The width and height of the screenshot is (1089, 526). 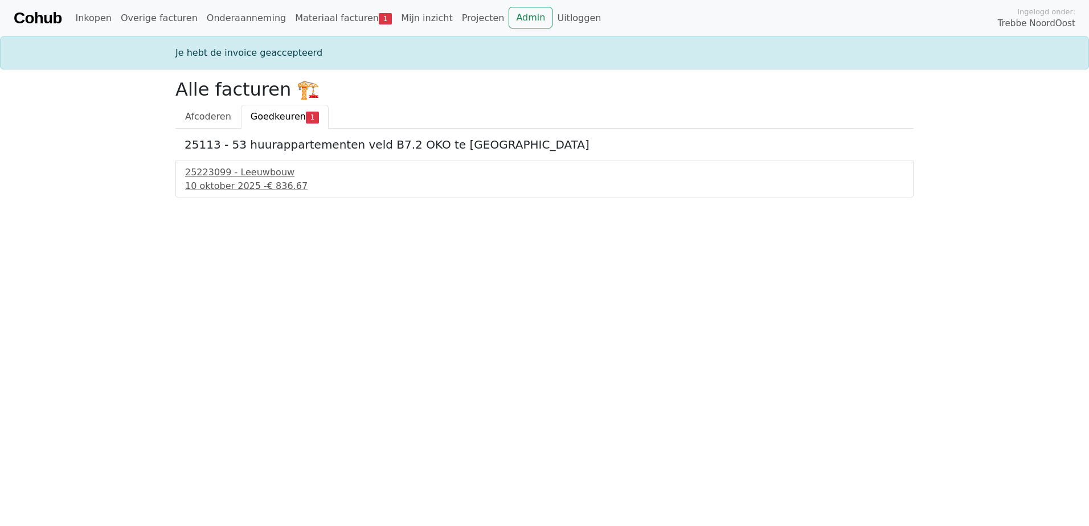 What do you see at coordinates (545, 186) in the screenshot?
I see `div: 10 oktober 2025 -` at bounding box center [545, 186].